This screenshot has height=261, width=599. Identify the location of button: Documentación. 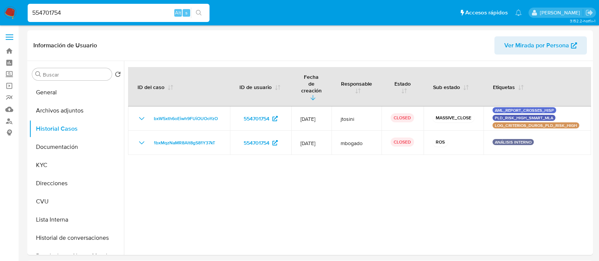
(77, 147).